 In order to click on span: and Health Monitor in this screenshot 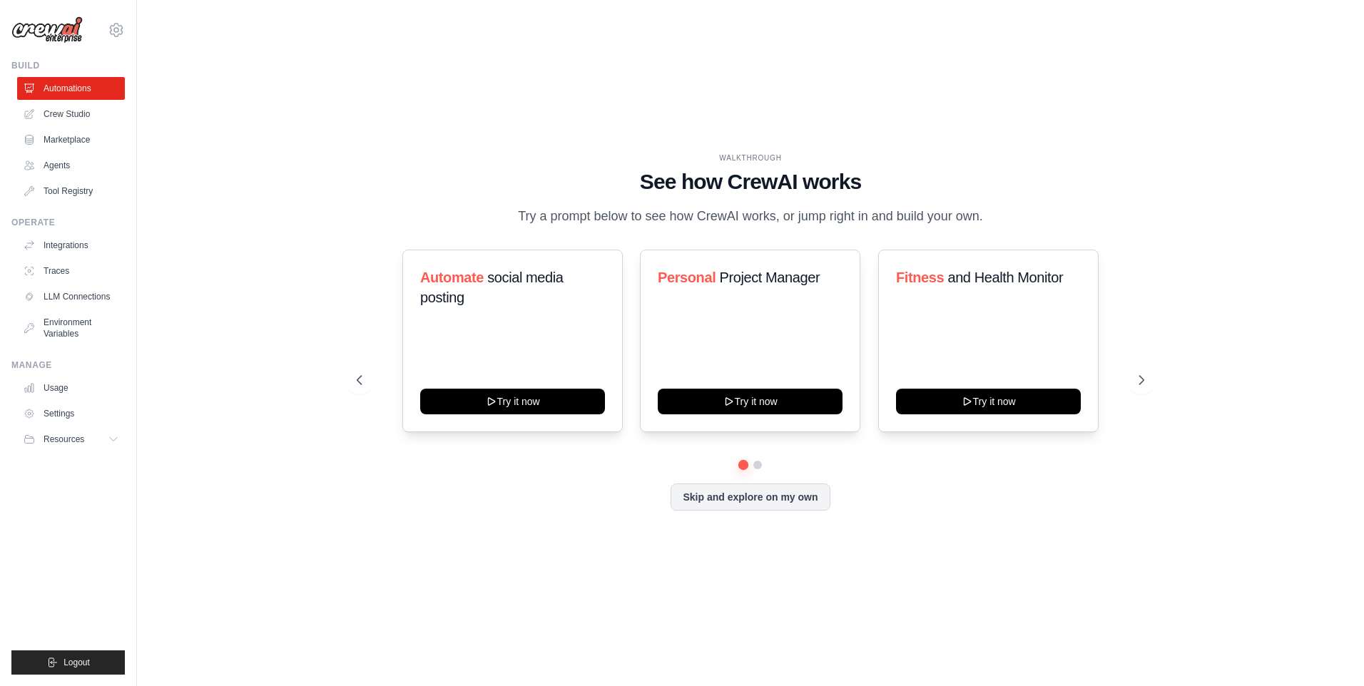, I will do `click(1005, 278)`.